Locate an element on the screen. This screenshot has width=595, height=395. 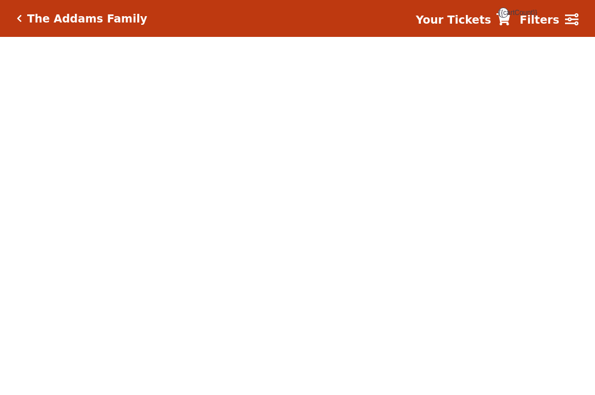
strong: Filters is located at coordinates (539, 20).